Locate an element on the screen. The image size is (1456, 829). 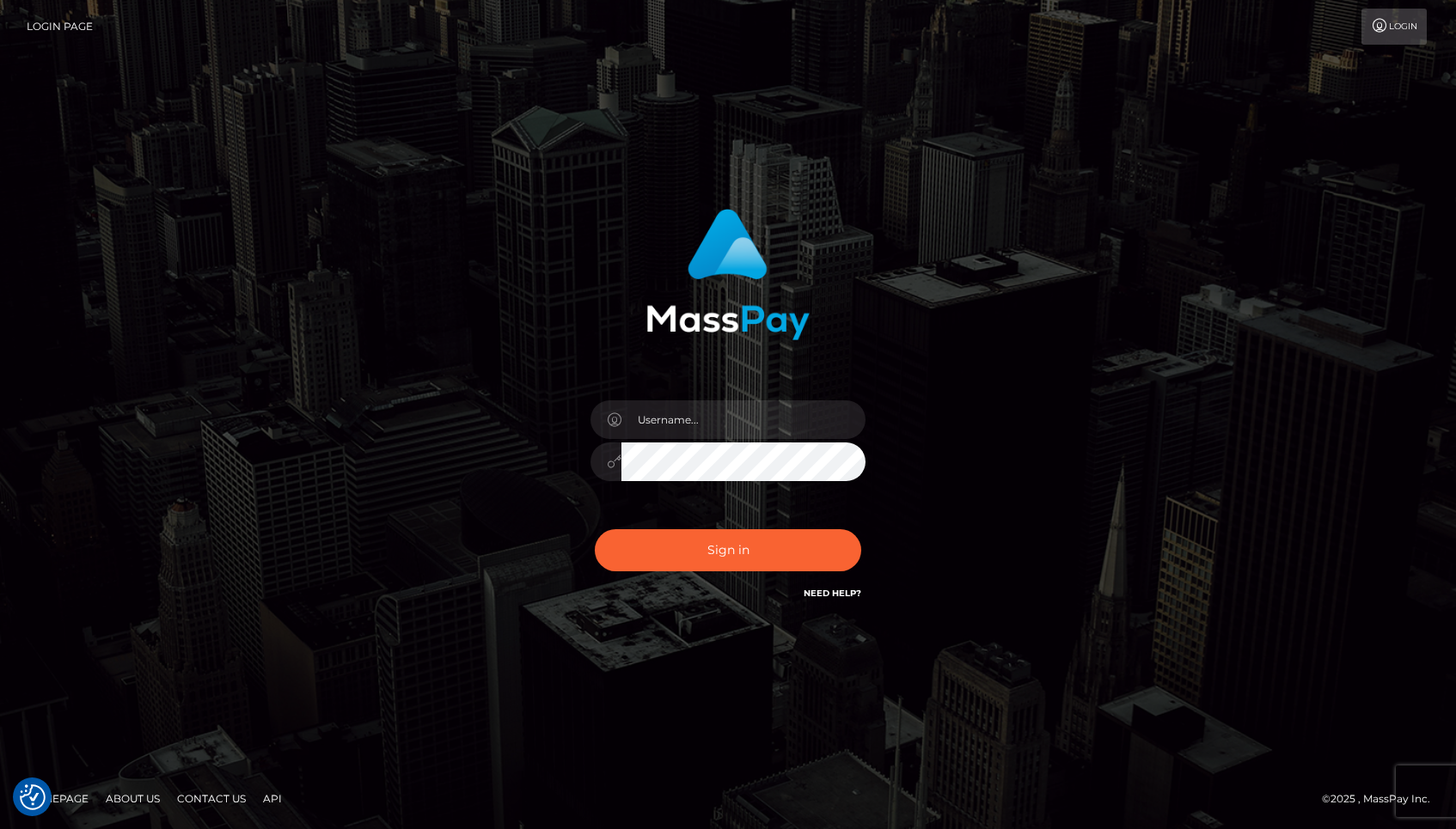
a: About Us is located at coordinates (132, 798).